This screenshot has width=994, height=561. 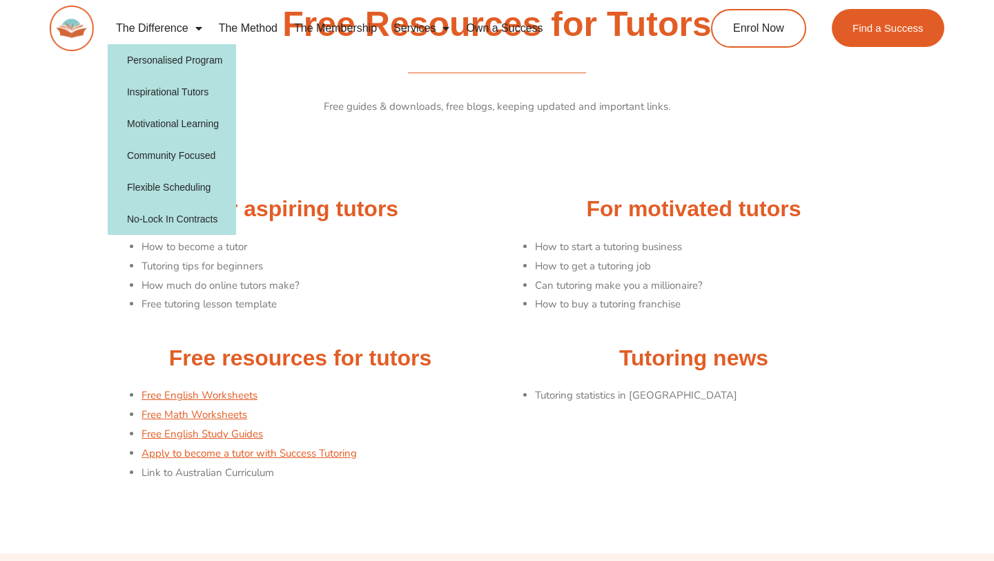 I want to click on h2: For motivated tutors, so click(x=694, y=209).